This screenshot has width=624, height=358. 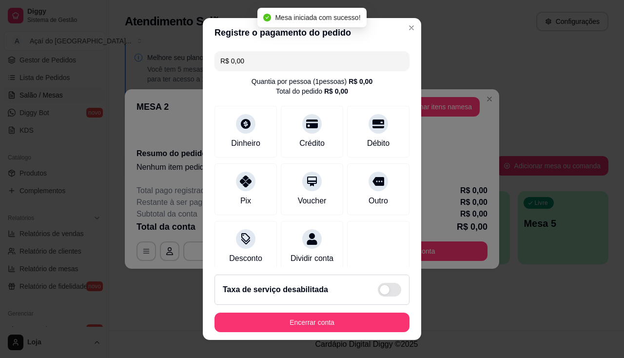 I want to click on button: Encerrar conta, so click(x=312, y=322).